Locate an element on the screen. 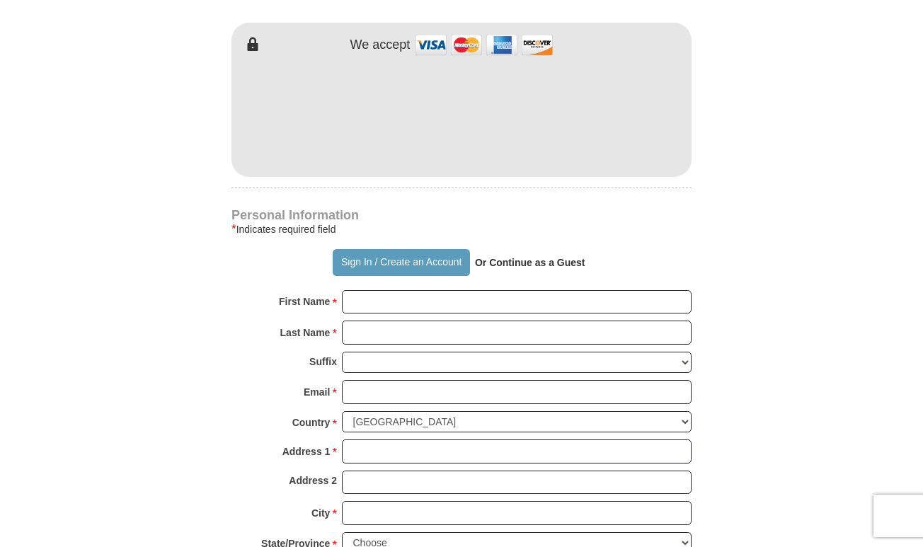 This screenshot has height=547, width=923. strong: Address 1 is located at coordinates (306, 452).